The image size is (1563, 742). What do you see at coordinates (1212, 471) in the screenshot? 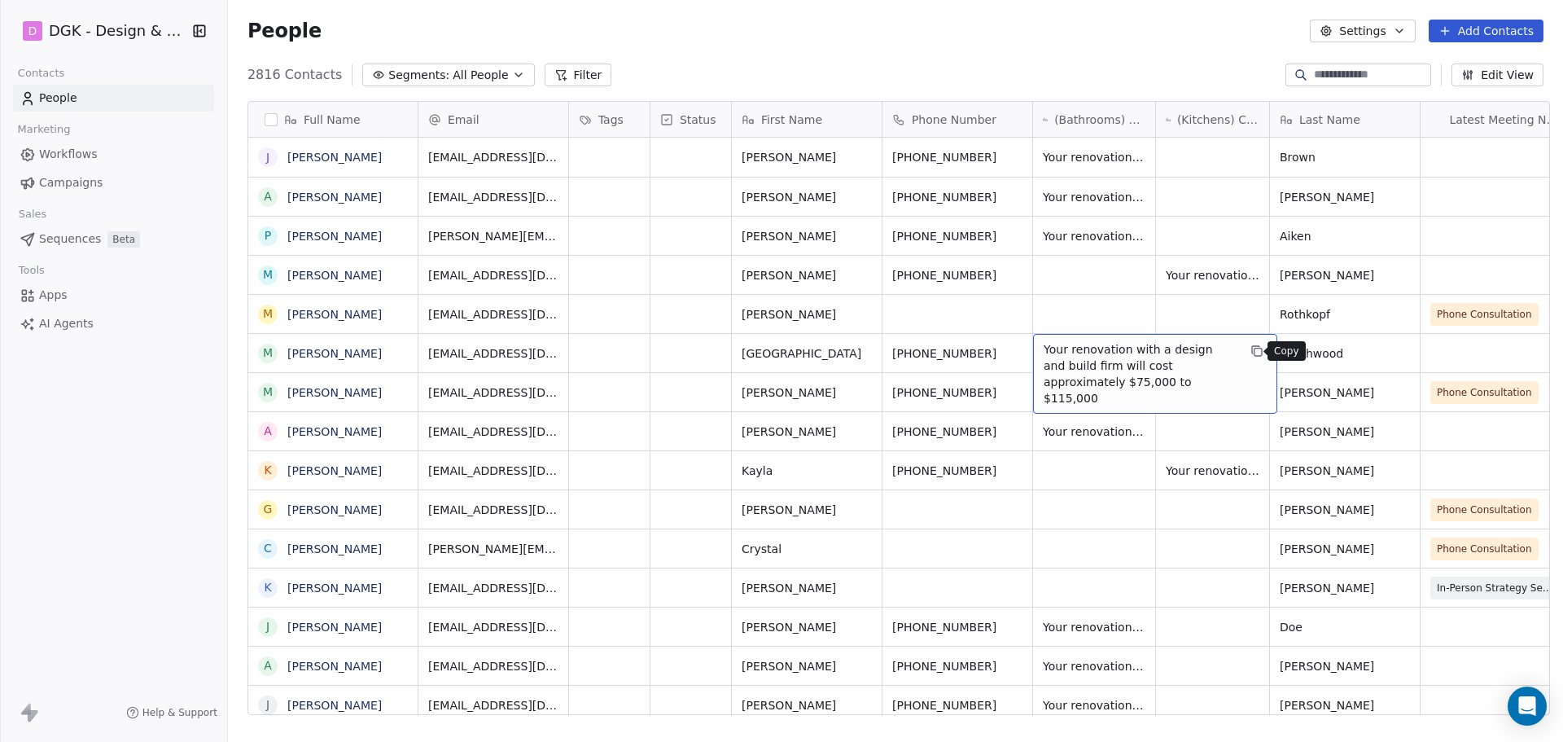
I see `span: Your renovation with a design and build firm will cost approximately $87,000 to $122,000` at bounding box center [1212, 471].